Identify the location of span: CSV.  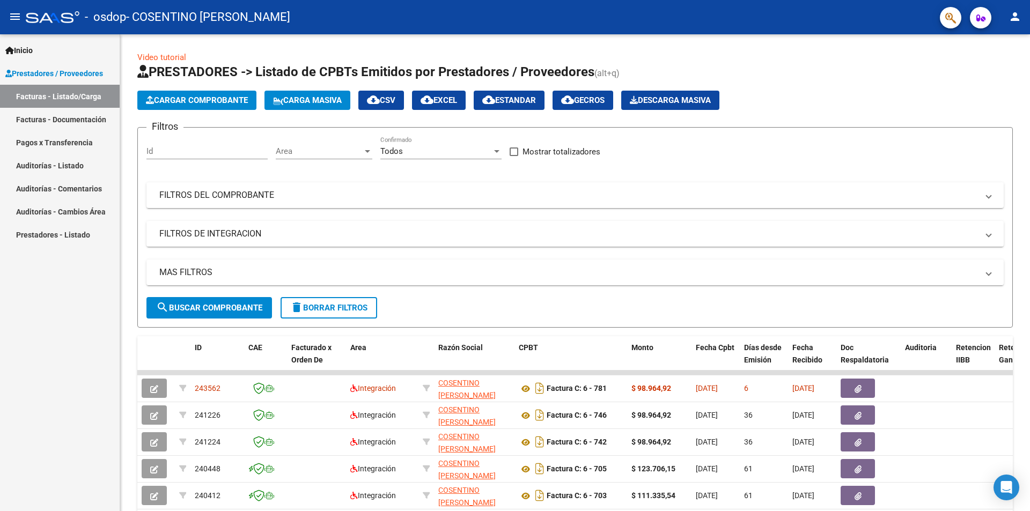
(381, 100).